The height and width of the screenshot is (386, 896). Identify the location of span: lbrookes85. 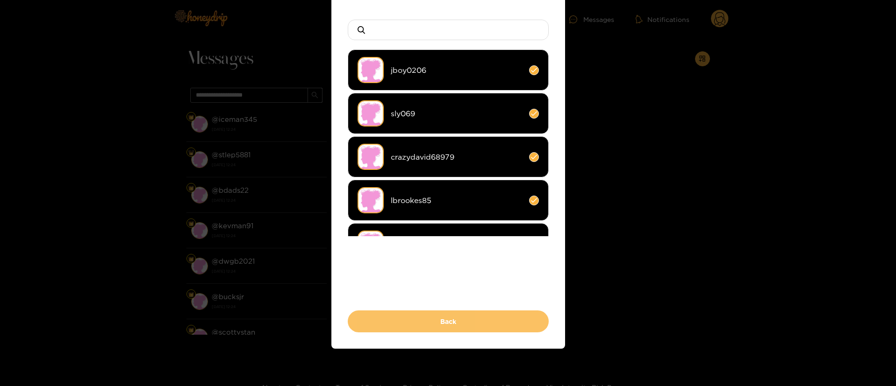
(456, 200).